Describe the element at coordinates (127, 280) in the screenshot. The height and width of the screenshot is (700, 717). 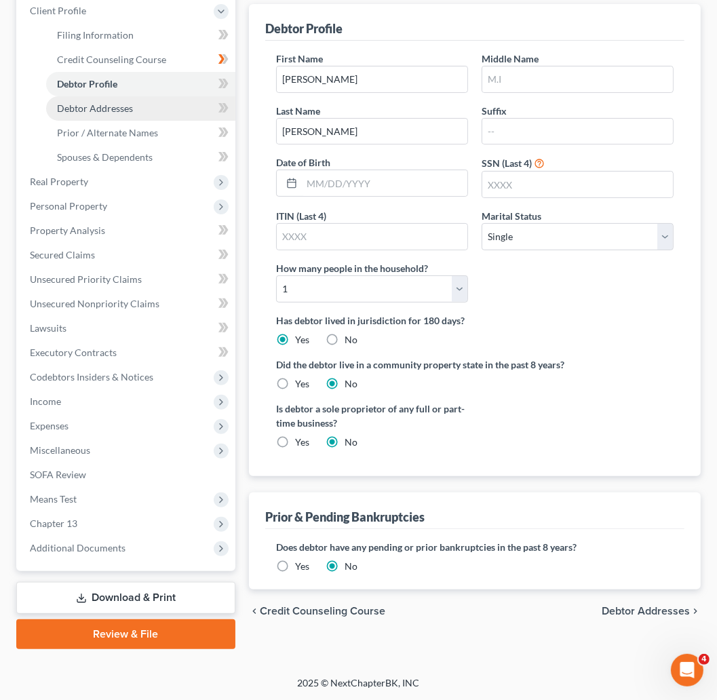
I see `a: Unsecured Priority Claims` at that location.